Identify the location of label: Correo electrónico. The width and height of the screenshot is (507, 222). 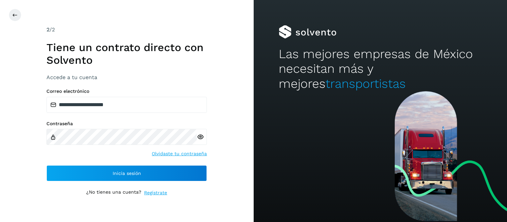
(127, 91).